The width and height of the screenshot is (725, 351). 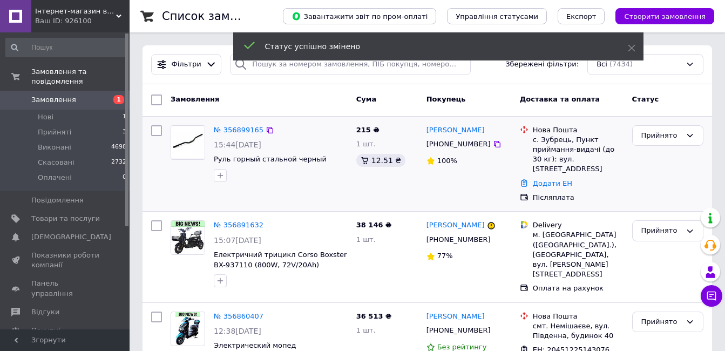 I want to click on span: Без рейтингу, so click(x=462, y=347).